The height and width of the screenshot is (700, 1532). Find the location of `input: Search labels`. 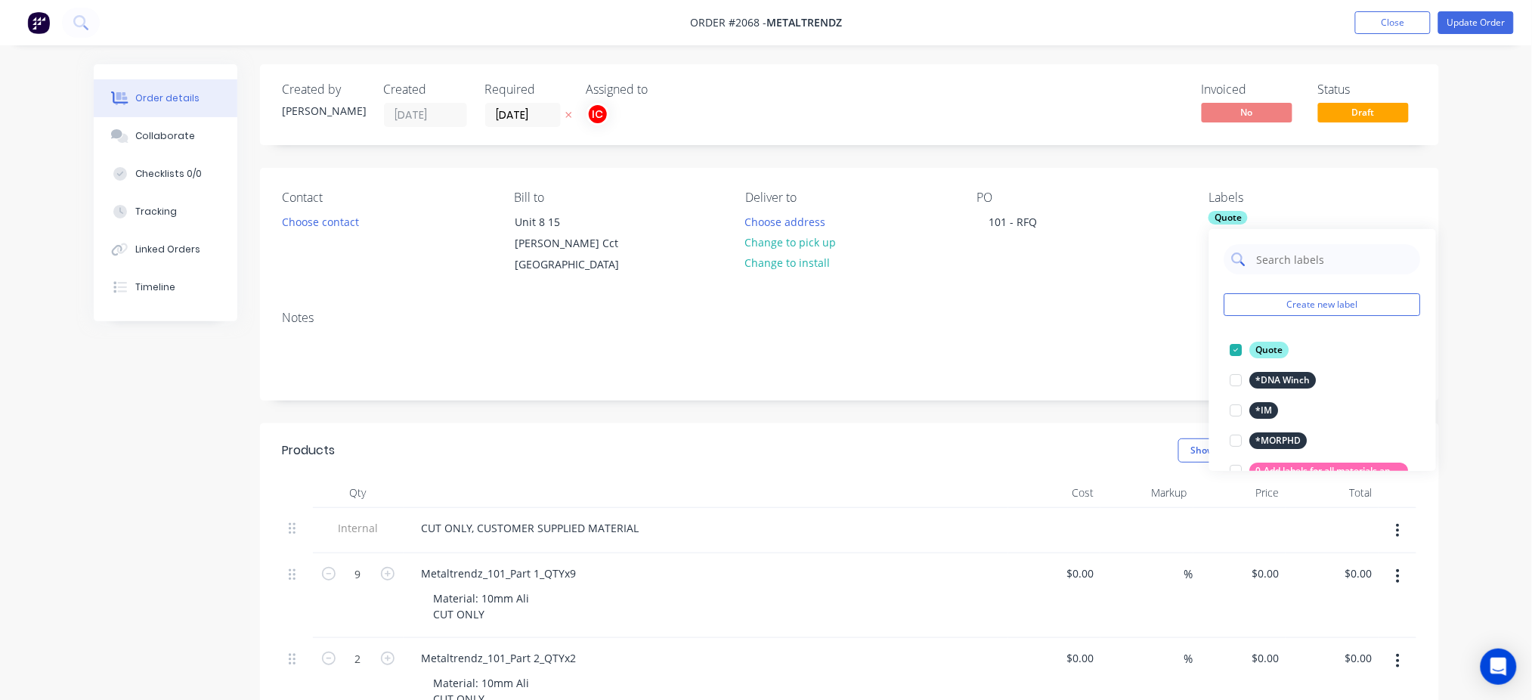

input: Search labels is located at coordinates (1334, 259).